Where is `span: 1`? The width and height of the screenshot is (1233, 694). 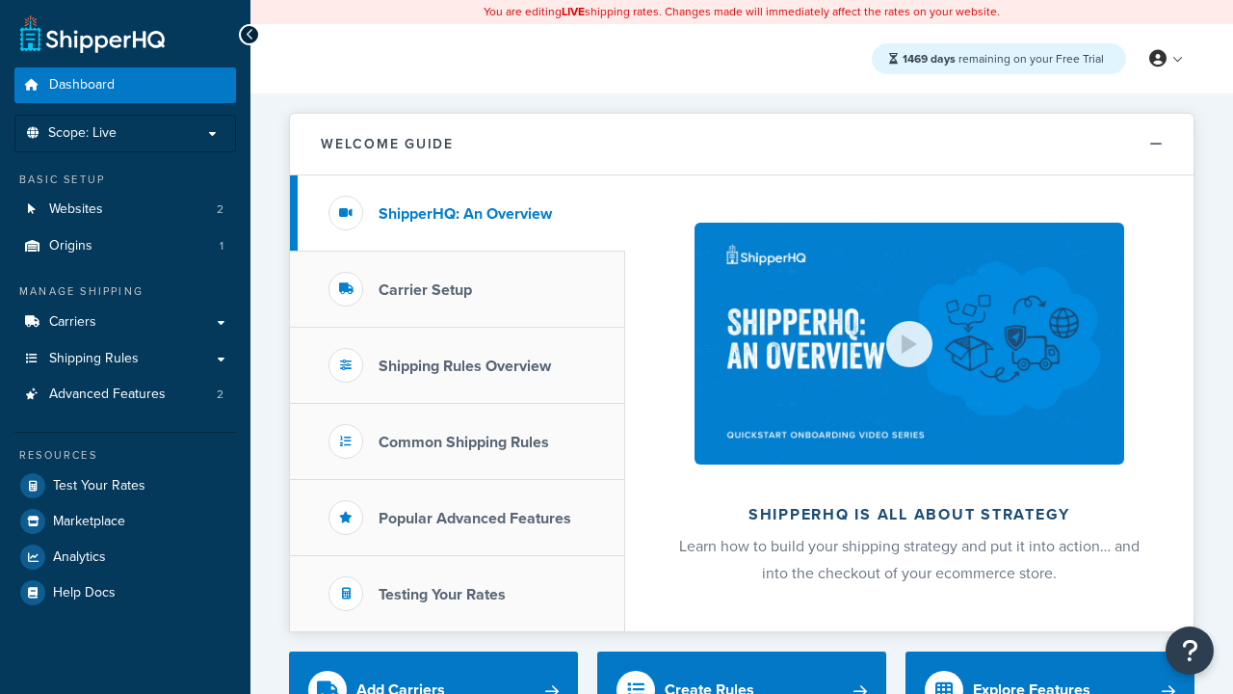
span: 1 is located at coordinates (222, 246).